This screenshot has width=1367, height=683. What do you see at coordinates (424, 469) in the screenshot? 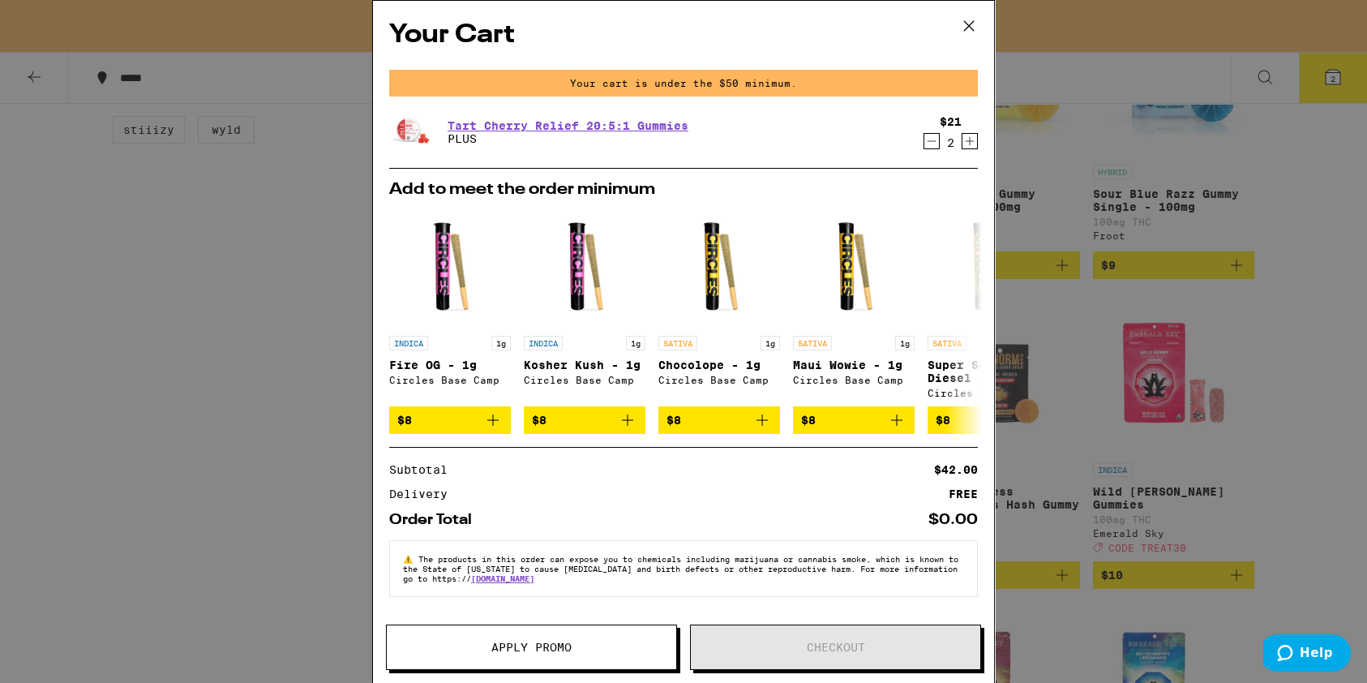
I see `div: Subtotal` at bounding box center [424, 469].